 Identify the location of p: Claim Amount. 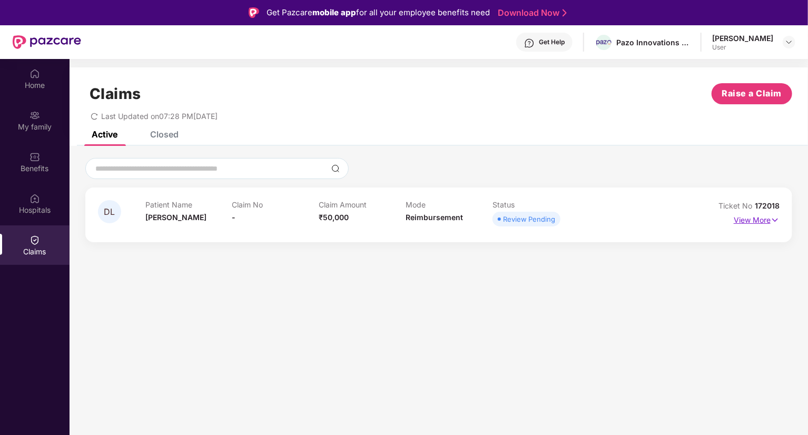
(362, 204).